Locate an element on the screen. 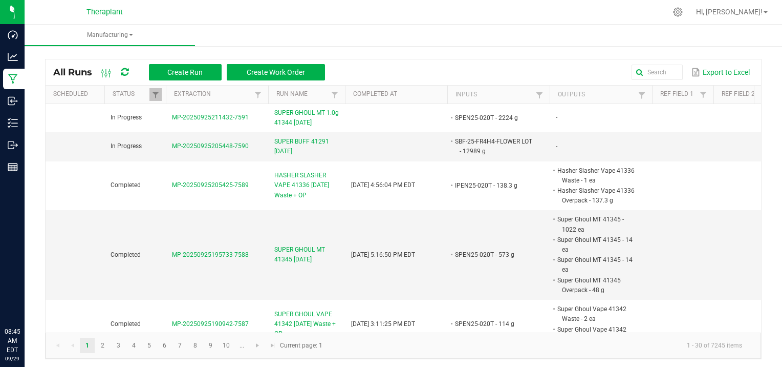  div: All Runs is located at coordinates (193, 72).